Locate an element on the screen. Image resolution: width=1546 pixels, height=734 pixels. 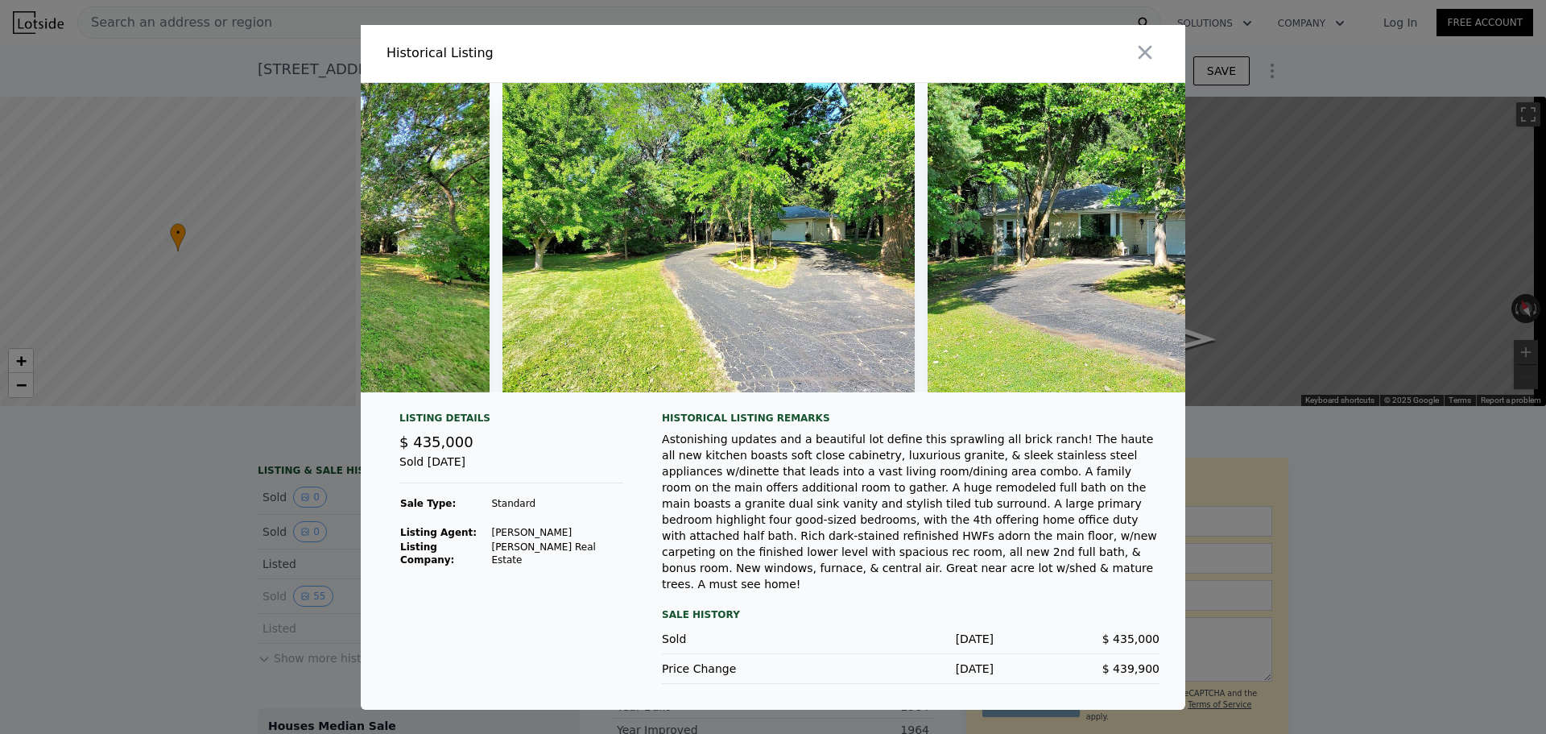
strong: Listing Agent: is located at coordinates (438, 532).